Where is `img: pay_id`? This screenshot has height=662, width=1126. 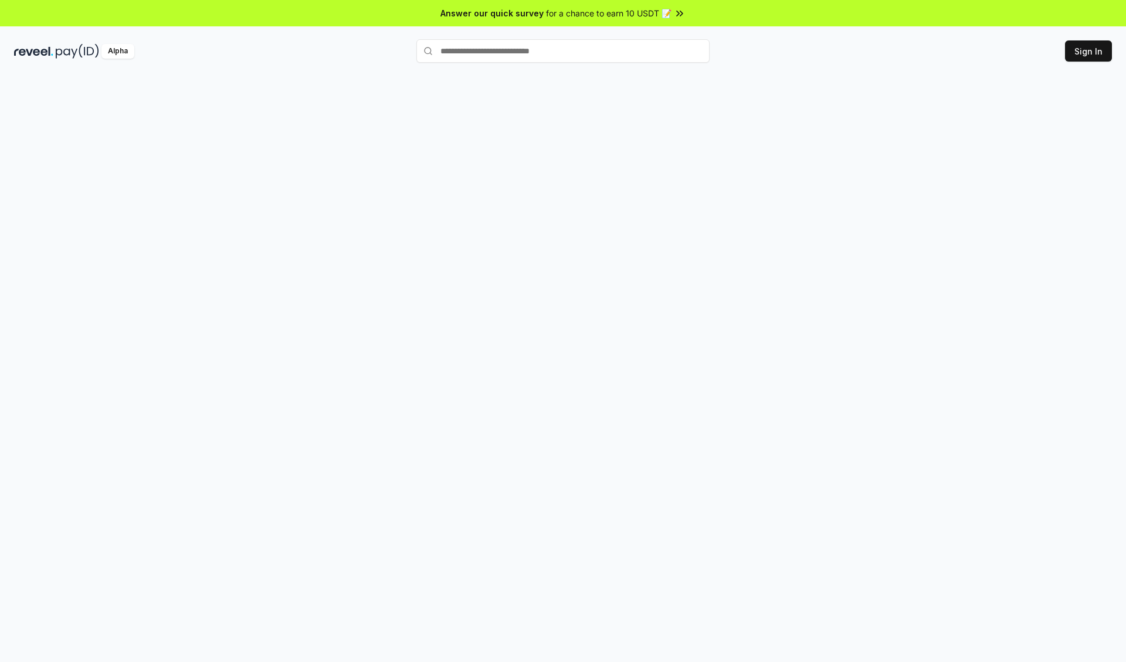
img: pay_id is located at coordinates (77, 51).